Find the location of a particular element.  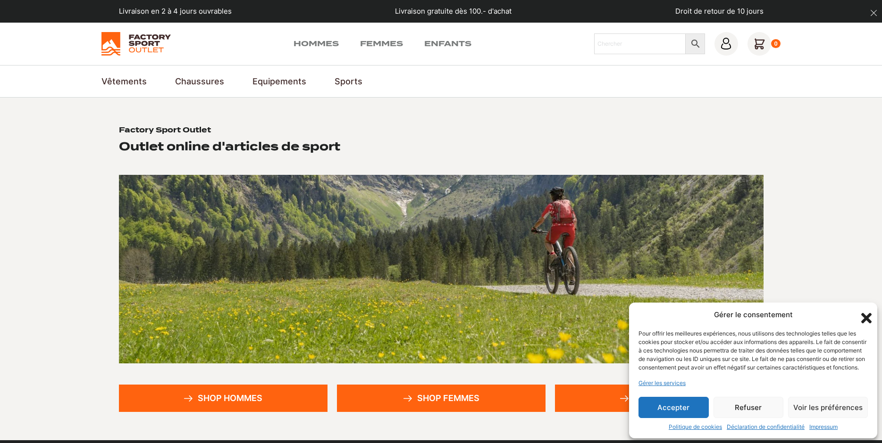

div: 0 is located at coordinates (776, 44).